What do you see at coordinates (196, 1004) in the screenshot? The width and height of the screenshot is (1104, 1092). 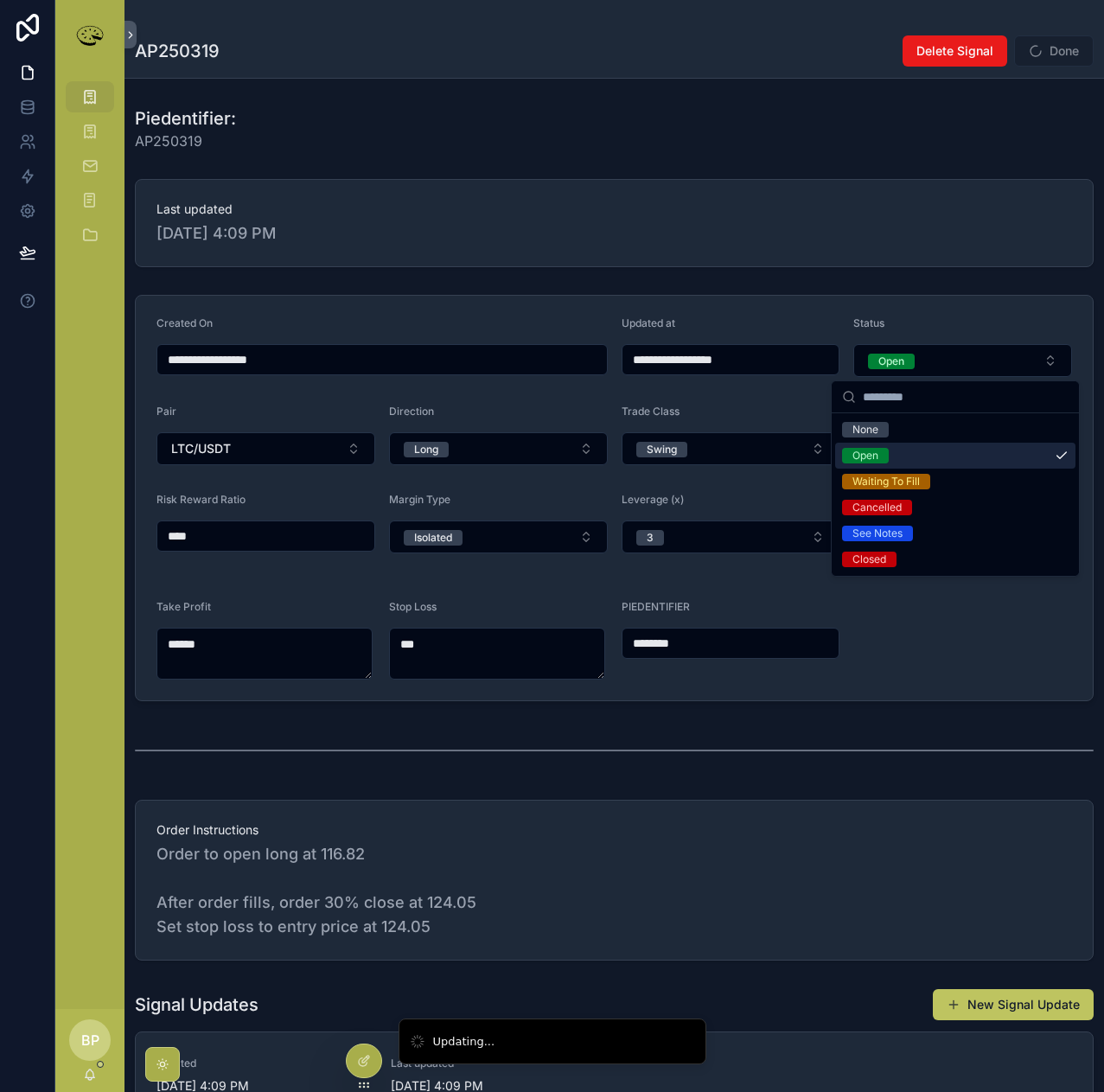 I see `h1: Signal Updates` at bounding box center [196, 1004].